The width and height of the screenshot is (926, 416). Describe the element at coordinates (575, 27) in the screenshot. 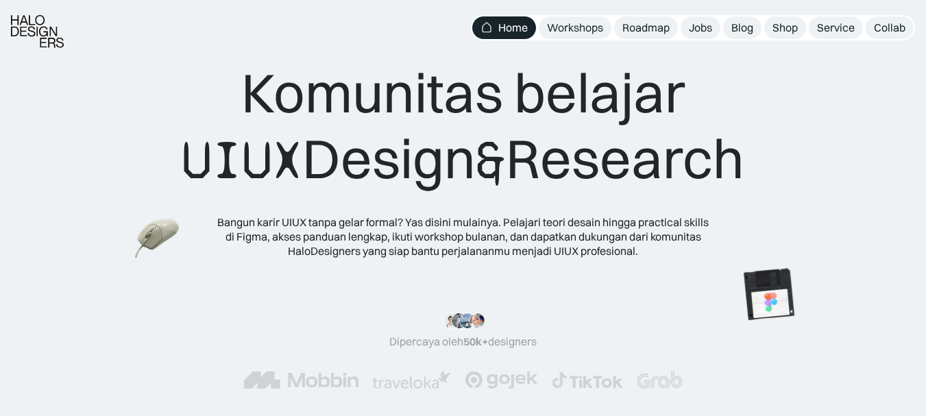

I see `a: Workshops` at that location.